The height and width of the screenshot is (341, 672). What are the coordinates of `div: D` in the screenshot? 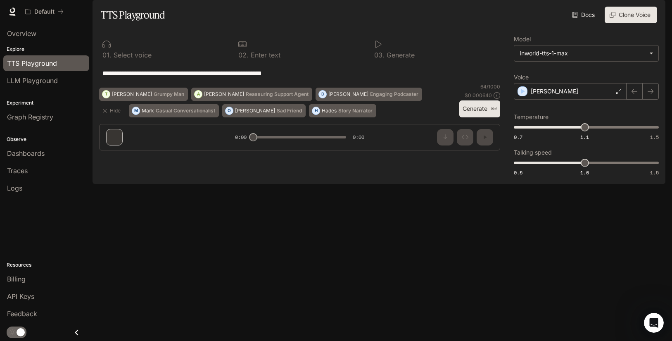 It's located at (322, 94).